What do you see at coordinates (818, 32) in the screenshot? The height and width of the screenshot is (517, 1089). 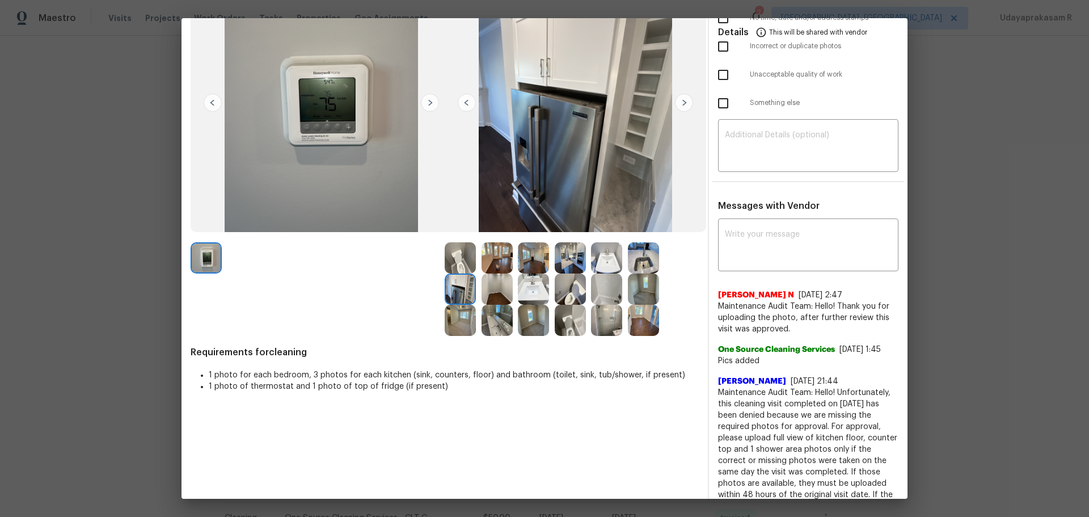 I see `span: This will be shared with vendor` at bounding box center [818, 32].